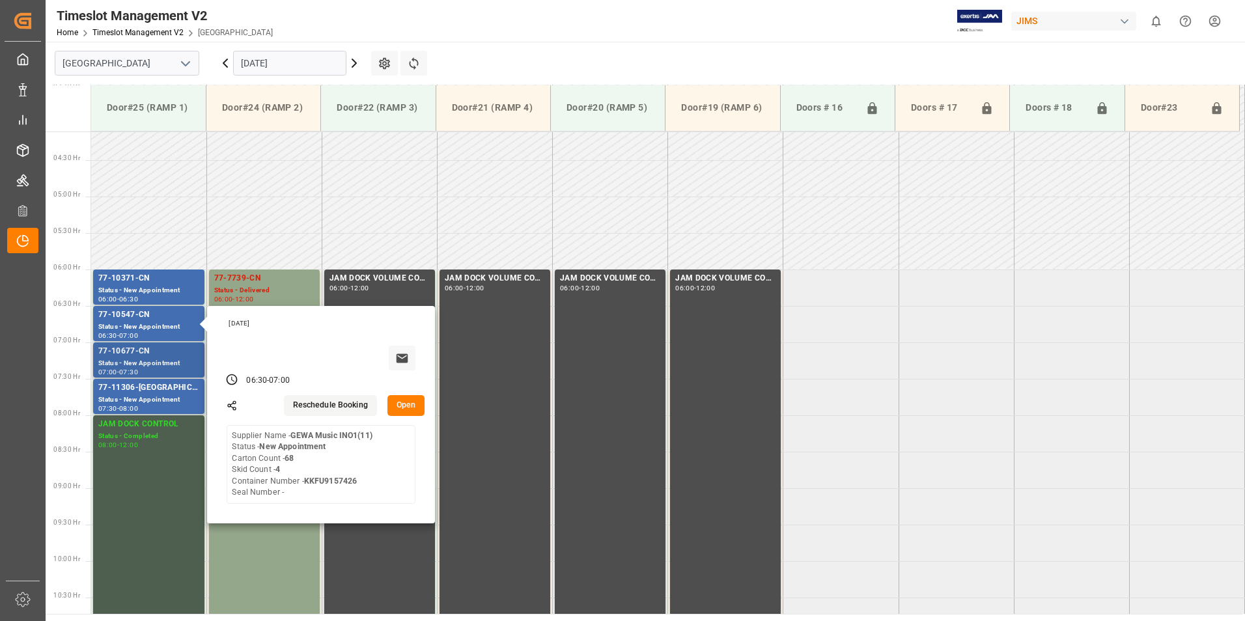 Image resolution: width=1245 pixels, height=621 pixels. I want to click on span: 06:30 Hr, so click(66, 304).